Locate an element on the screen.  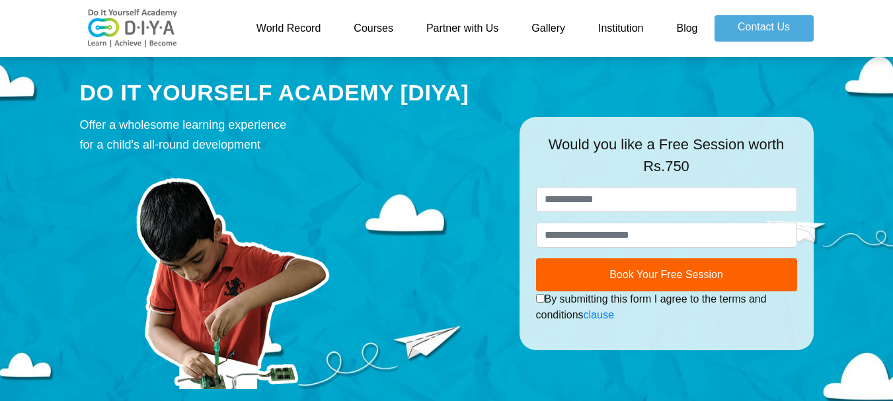
div: Offer a wholesome learning experience for a child's all-round development is located at coordinates (289, 135).